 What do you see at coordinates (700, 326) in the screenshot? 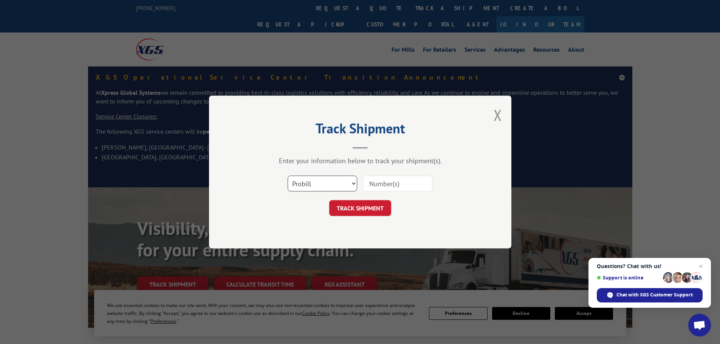
I see `a: Open chat` at bounding box center [700, 326].